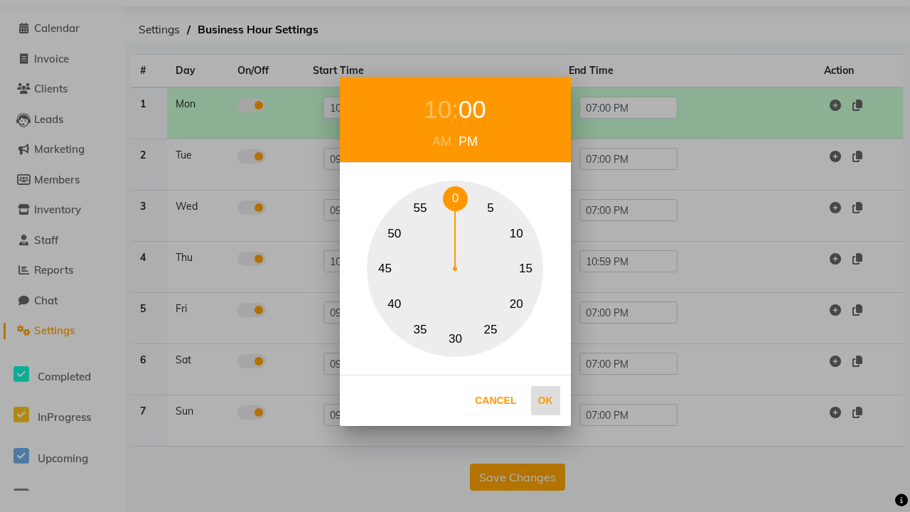  Describe the element at coordinates (385, 269) in the screenshot. I see `button: 45` at that location.